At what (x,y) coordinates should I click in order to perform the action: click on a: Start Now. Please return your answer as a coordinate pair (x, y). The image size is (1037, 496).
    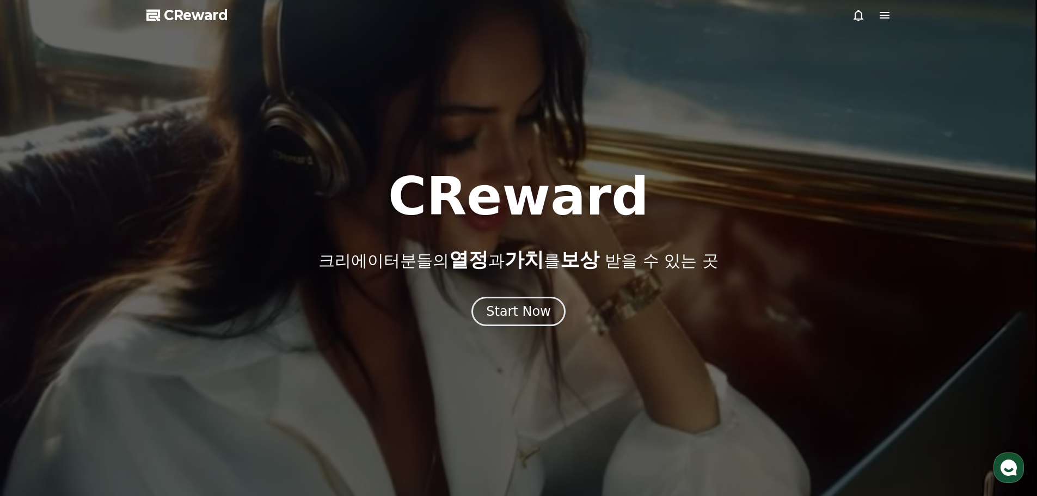
    Looking at the image, I should click on (518, 312).